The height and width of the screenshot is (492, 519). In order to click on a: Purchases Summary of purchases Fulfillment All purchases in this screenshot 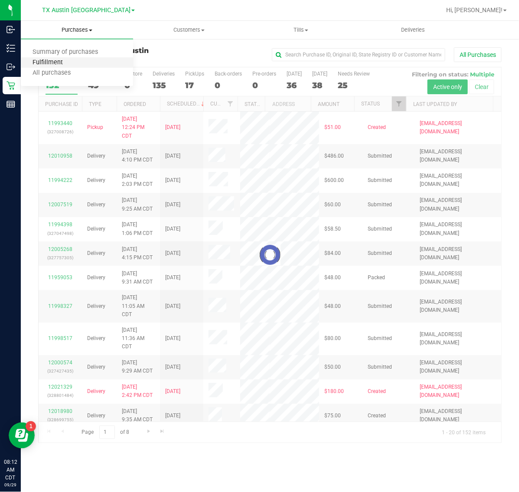, I will do `click(77, 30)`.